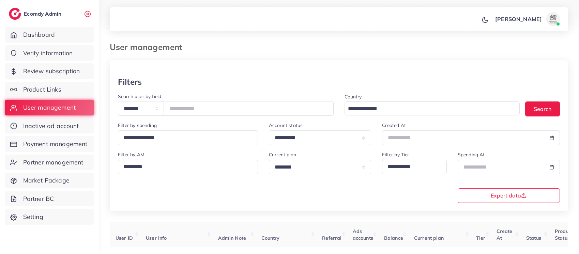 Image resolution: width=579 pixels, height=254 pixels. Describe the element at coordinates (543, 109) in the screenshot. I see `button: Search` at that location.